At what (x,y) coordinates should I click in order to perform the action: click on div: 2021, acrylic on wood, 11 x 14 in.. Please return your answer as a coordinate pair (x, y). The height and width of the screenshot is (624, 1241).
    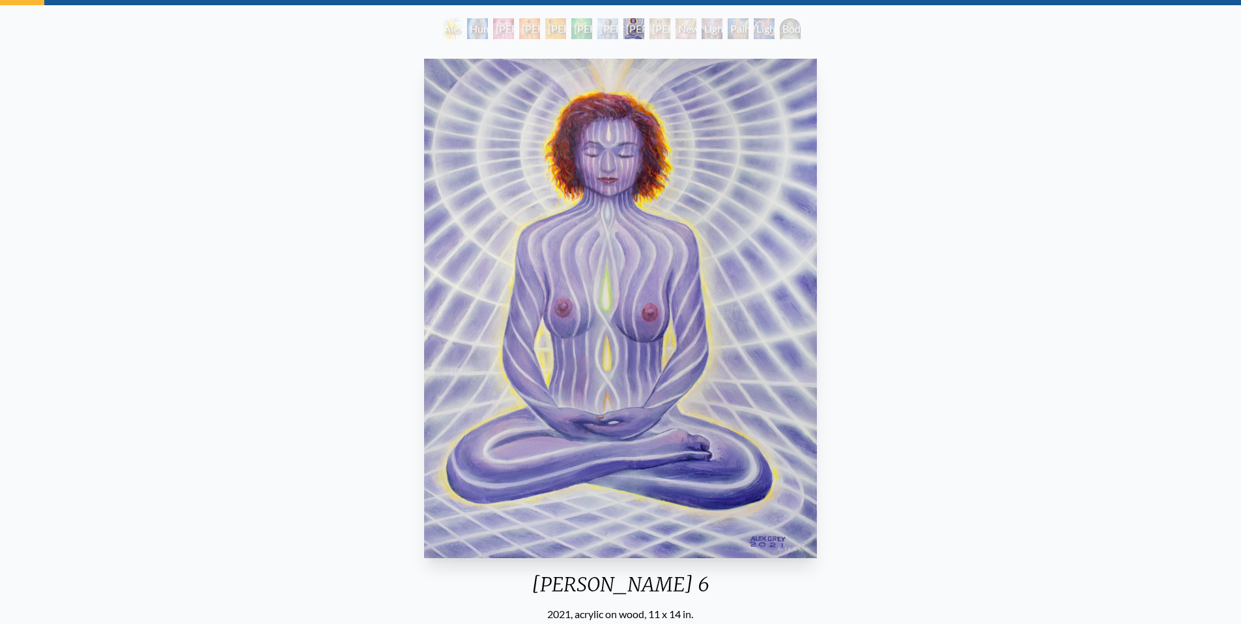
    Looking at the image, I should click on (620, 614).